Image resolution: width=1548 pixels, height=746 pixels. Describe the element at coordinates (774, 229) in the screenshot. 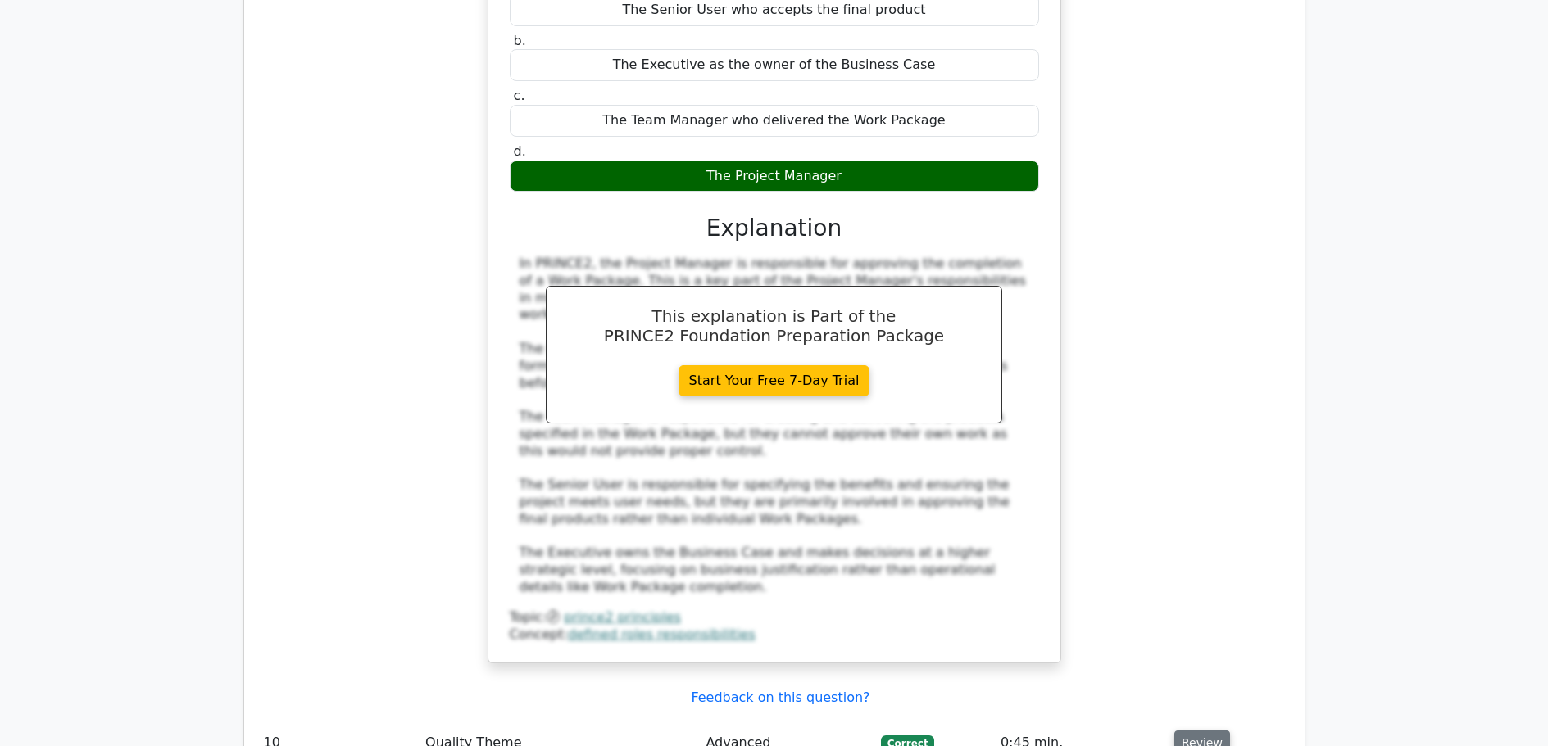

I see `h3: Explanation` at that location.